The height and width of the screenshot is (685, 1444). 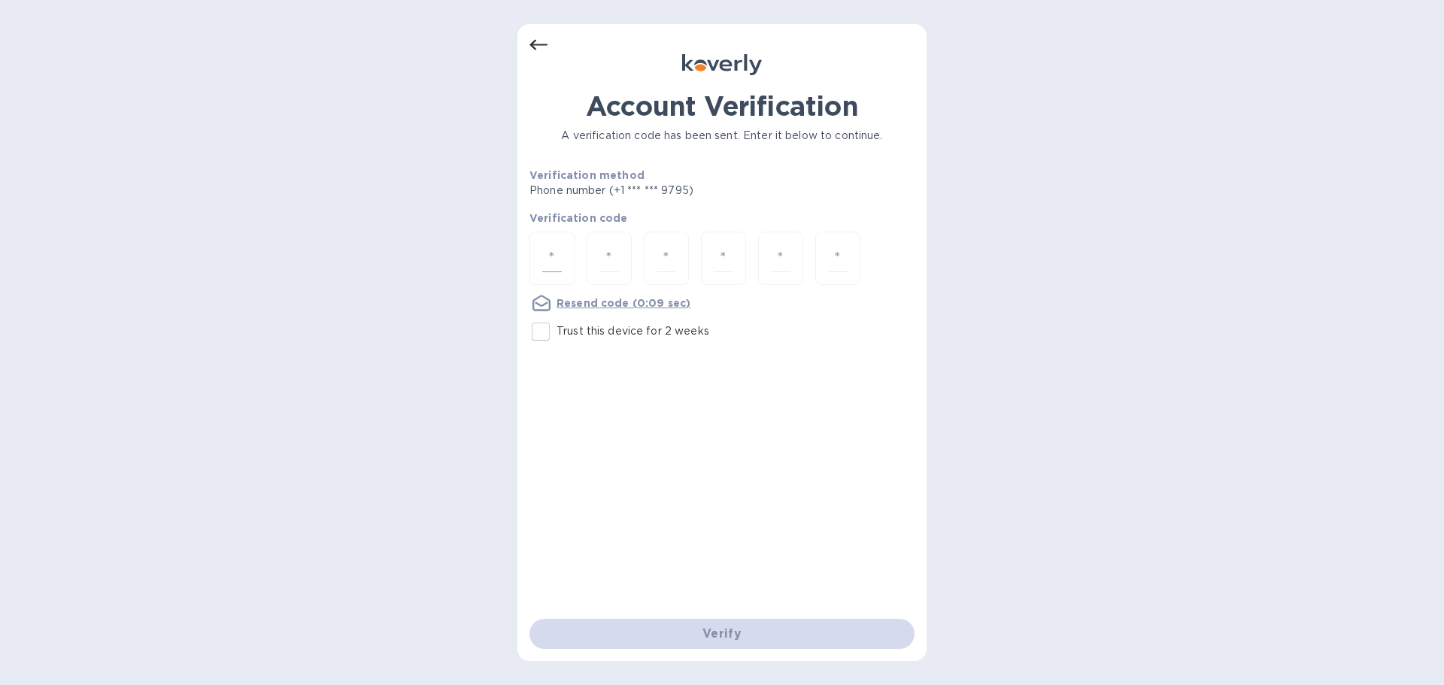 I want to click on b: Verification method, so click(x=587, y=175).